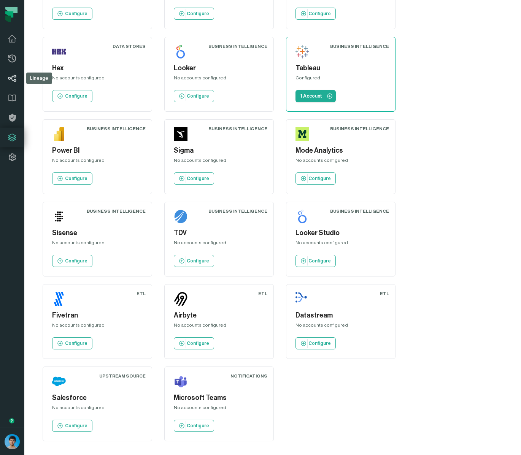 The image size is (521, 455). Describe the element at coordinates (219, 398) in the screenshot. I see `h5: Microsoft Teams` at that location.